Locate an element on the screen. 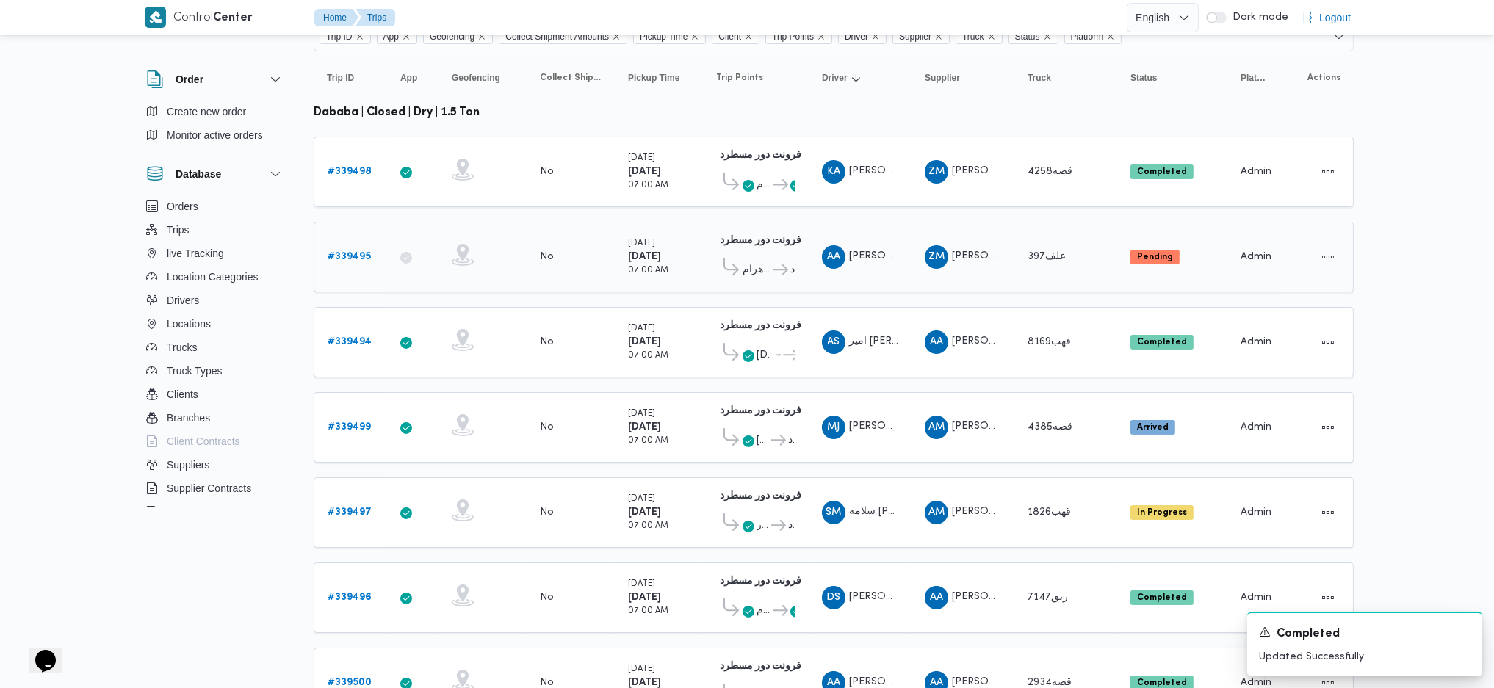 The height and width of the screenshot is (688, 1494). b: In Progress is located at coordinates (1162, 513).